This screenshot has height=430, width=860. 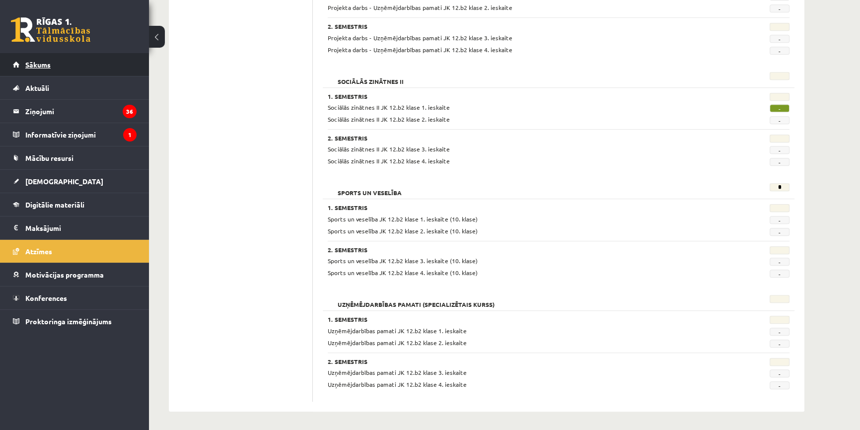 I want to click on a: Motivācijas programma, so click(x=74, y=274).